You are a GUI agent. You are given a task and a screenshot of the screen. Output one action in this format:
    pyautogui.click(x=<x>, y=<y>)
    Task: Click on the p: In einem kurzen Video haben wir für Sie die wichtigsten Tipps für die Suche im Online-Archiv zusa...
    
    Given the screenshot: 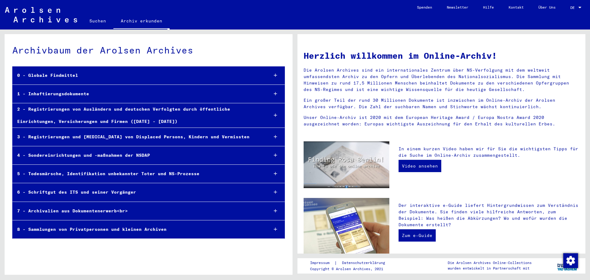 What is the action you would take?
    pyautogui.click(x=489, y=152)
    